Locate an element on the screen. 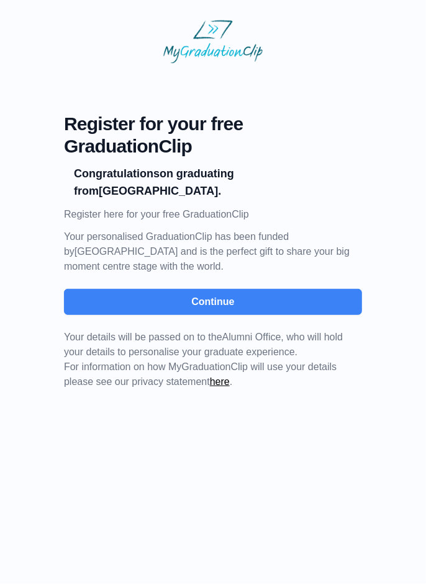  button: Continue is located at coordinates (213, 302).